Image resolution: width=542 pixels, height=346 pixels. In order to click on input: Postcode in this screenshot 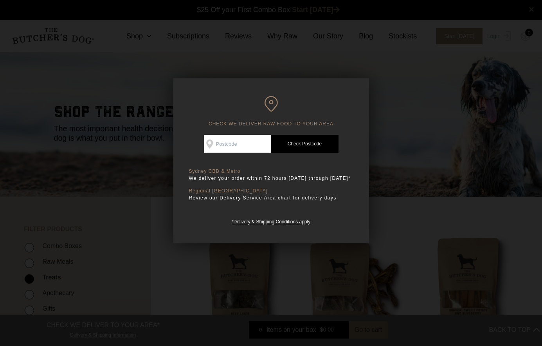, I will do `click(238, 144)`.